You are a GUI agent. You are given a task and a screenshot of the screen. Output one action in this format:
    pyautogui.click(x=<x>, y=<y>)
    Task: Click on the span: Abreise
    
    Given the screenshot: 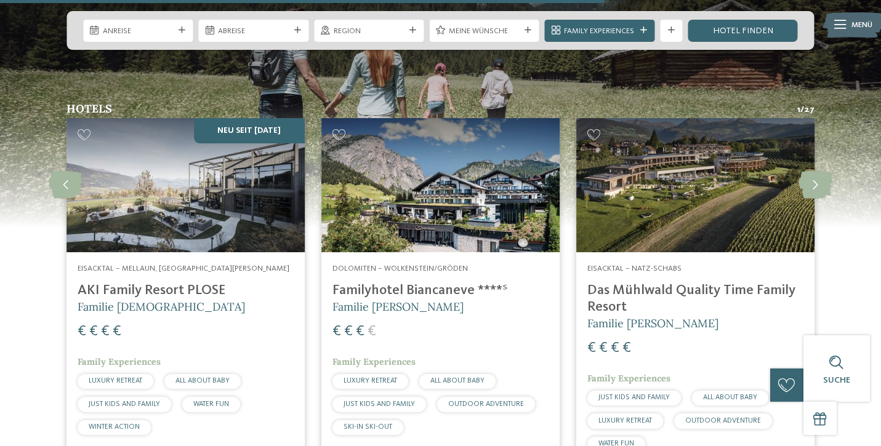 What is the action you would take?
    pyautogui.click(x=253, y=31)
    